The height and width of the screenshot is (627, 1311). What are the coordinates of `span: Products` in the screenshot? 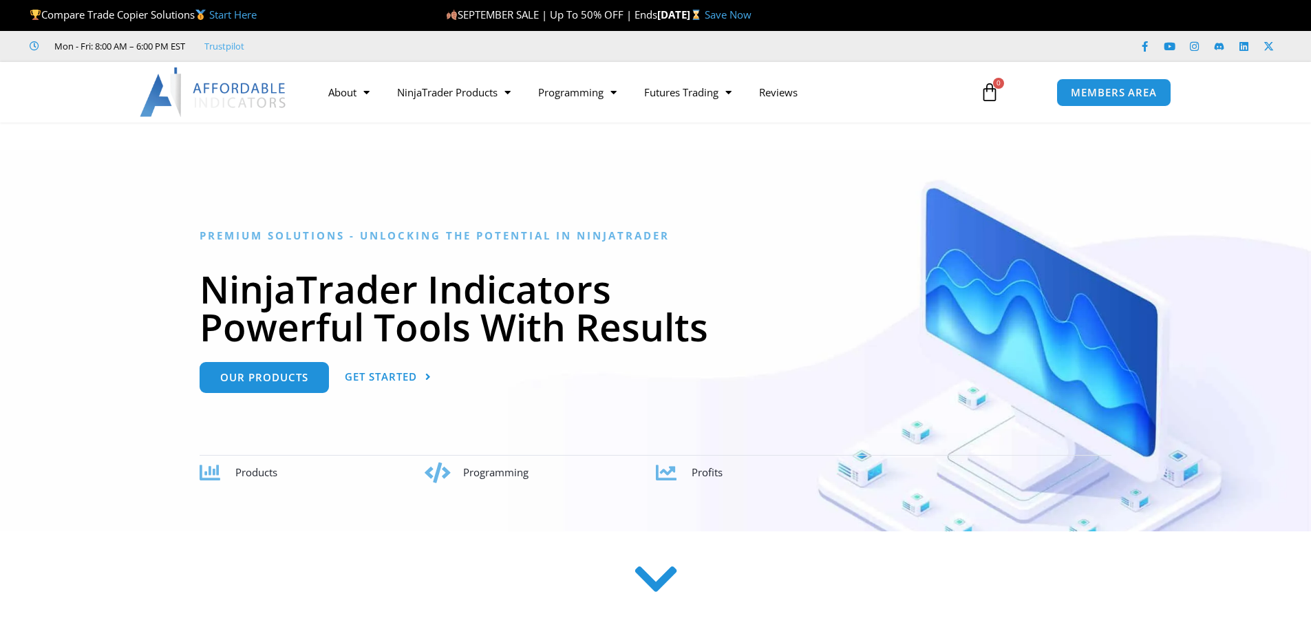 It's located at (256, 472).